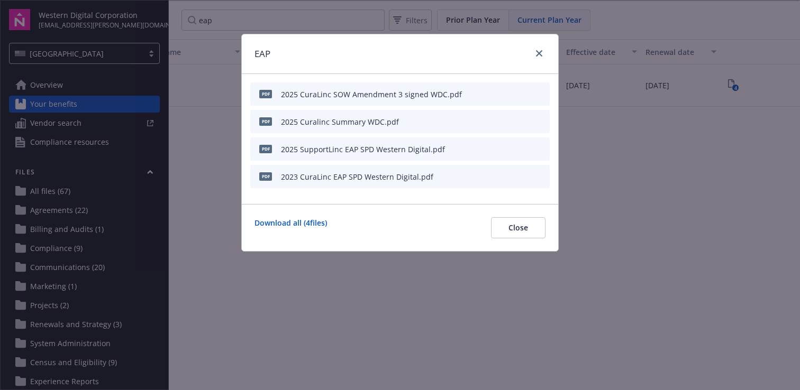 The width and height of the screenshot is (800, 390). I want to click on div: 2025 CuraLinc SOW Amendment 3 signed WDC.pdf, so click(371, 94).